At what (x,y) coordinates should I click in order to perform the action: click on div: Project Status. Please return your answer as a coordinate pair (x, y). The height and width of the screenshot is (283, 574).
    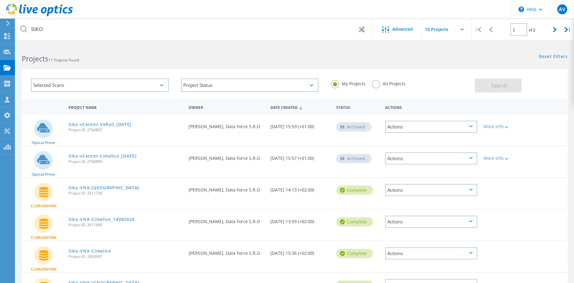
    Looking at the image, I should click on (250, 85).